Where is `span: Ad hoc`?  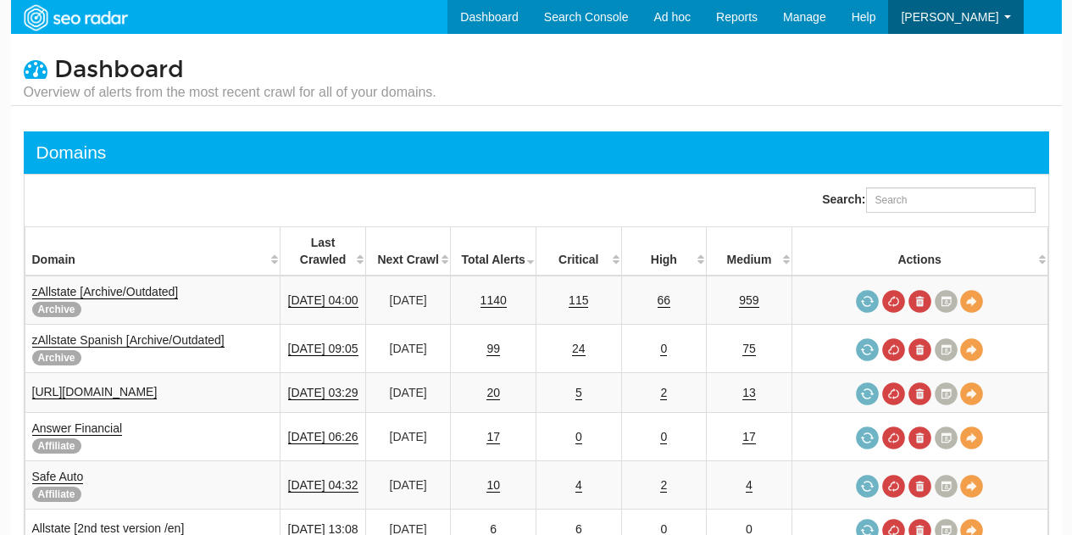 span: Ad hoc is located at coordinates (672, 17).